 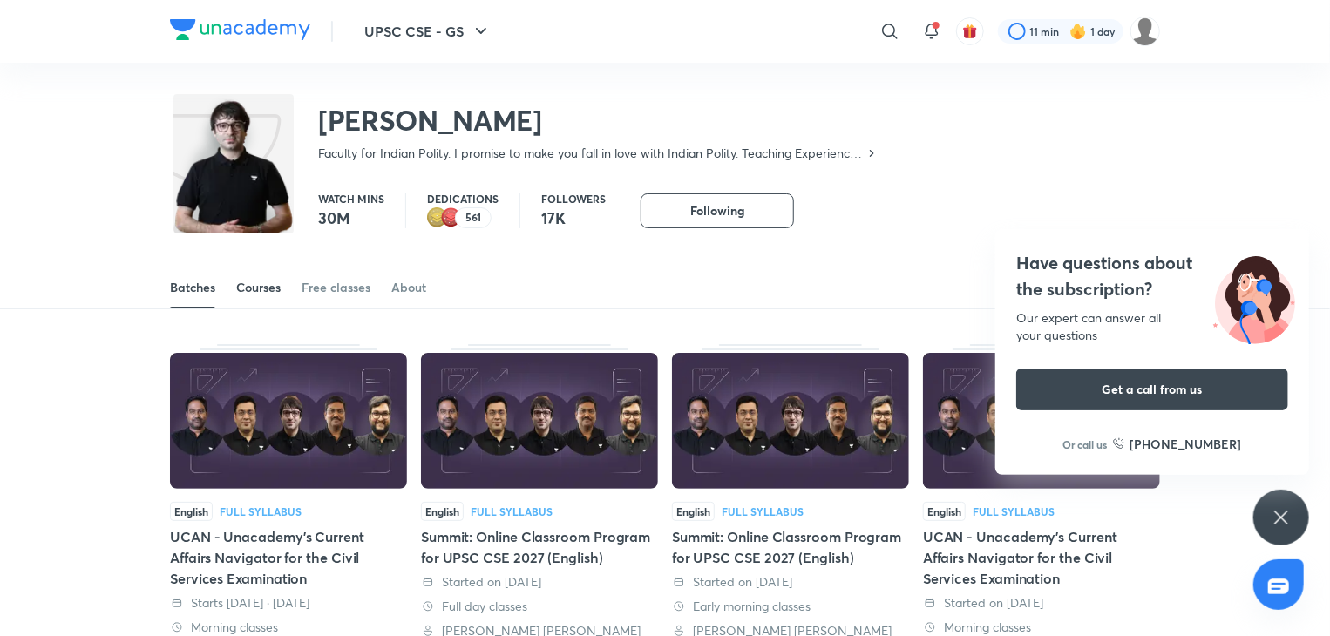 I want to click on p: Or call us, so click(x=1085, y=445).